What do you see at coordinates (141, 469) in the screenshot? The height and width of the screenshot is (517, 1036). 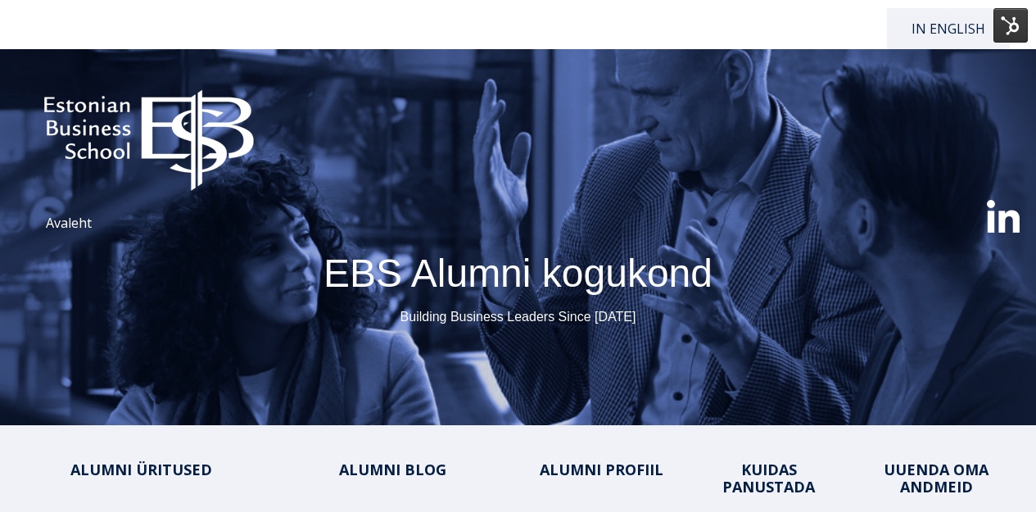 I see `a: ALUMNI ÜRITUSED` at bounding box center [141, 469].